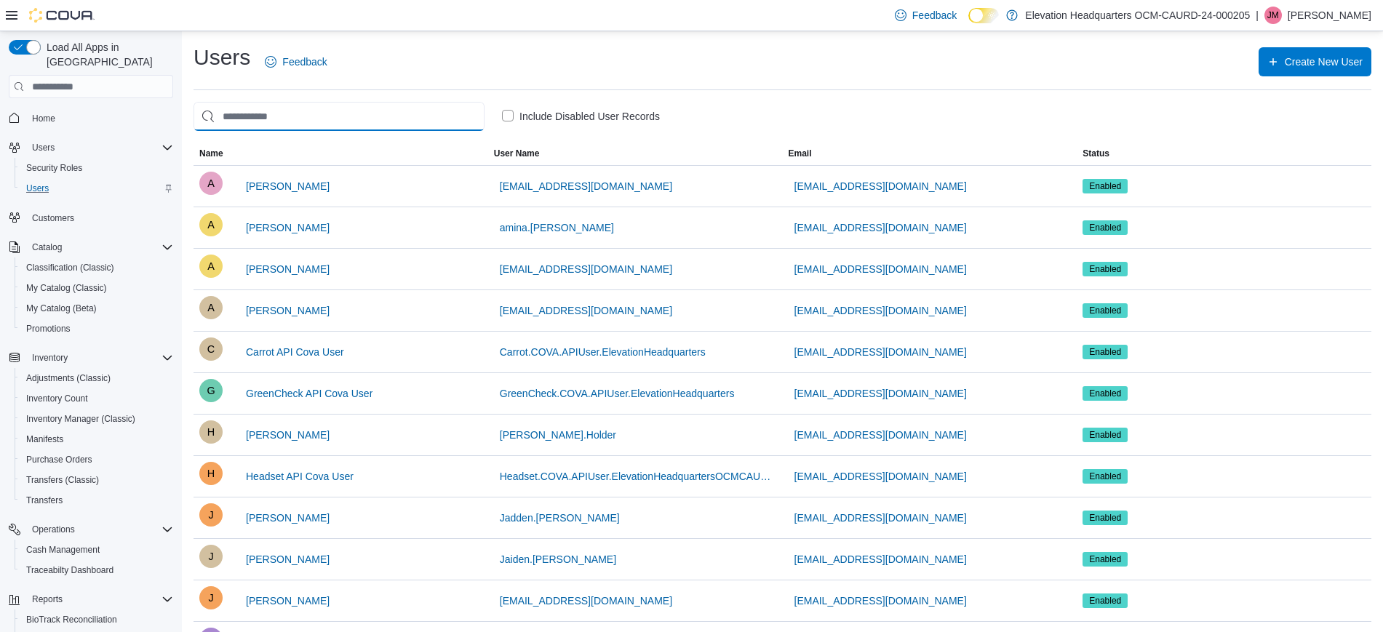 The width and height of the screenshot is (1383, 632). Describe the element at coordinates (61, 309) in the screenshot. I see `span: My Catalog (Beta)` at that location.